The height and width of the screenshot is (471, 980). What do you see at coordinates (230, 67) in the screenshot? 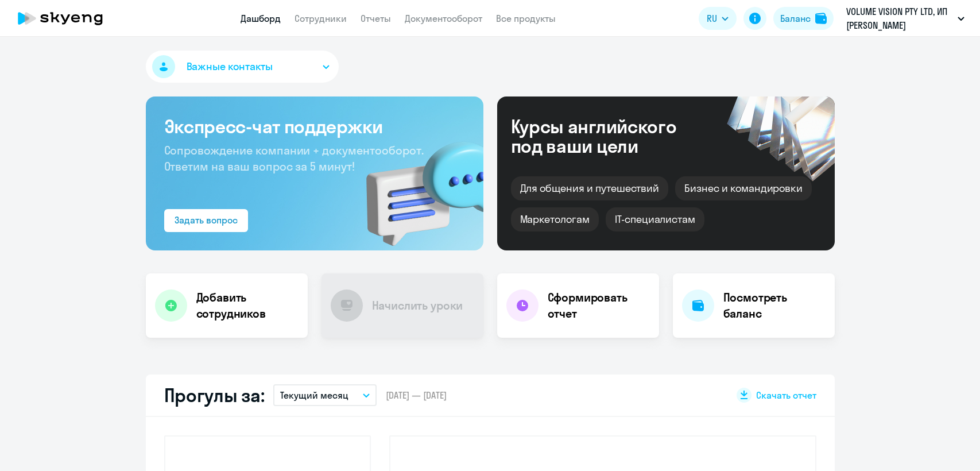
I see `span: Важные контакты` at bounding box center [230, 67].